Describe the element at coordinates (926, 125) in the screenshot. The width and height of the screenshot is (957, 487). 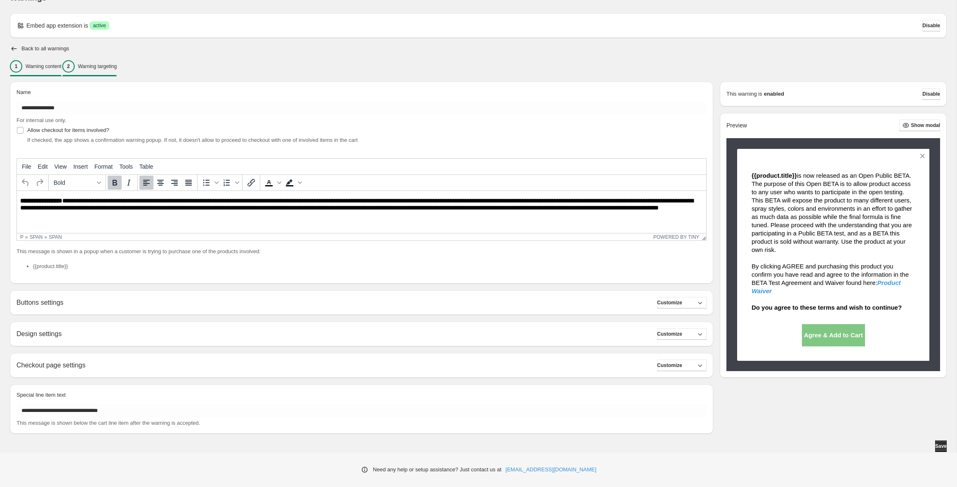
I see `span: Show modal` at that location.